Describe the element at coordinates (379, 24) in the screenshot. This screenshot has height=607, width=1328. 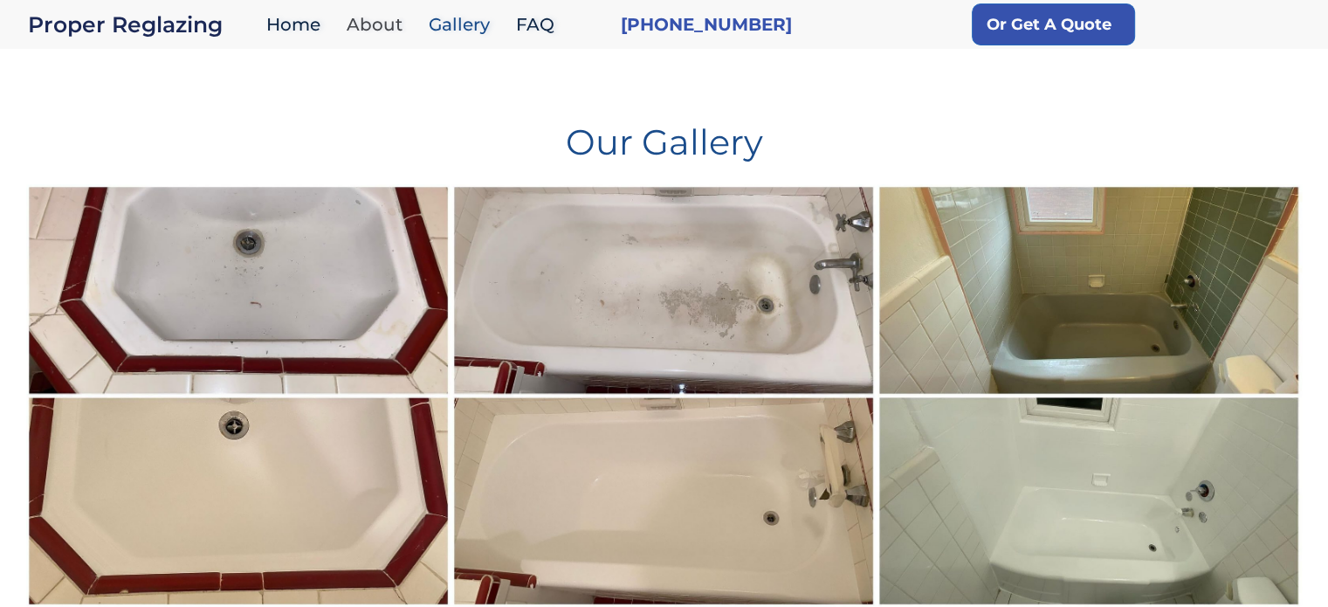
I see `a: About` at that location.